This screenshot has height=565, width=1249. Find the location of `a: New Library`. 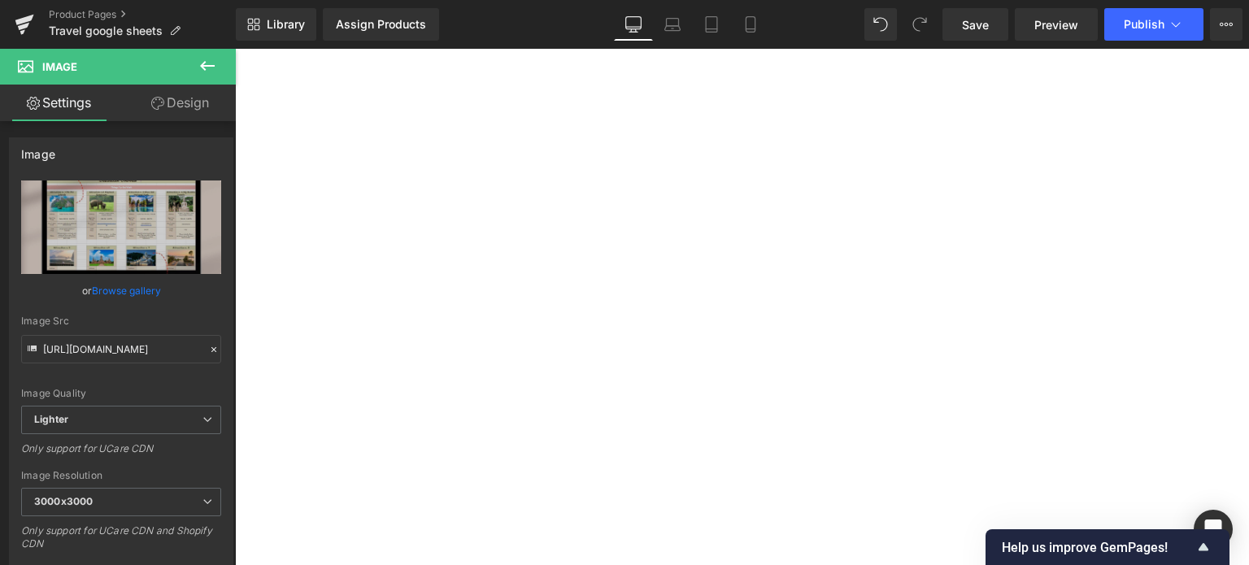

a: New Library is located at coordinates (276, 24).